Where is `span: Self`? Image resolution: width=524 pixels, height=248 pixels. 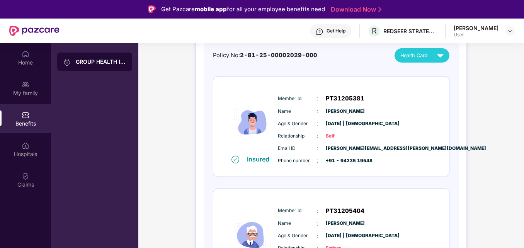
span: Self is located at coordinates (345, 136).